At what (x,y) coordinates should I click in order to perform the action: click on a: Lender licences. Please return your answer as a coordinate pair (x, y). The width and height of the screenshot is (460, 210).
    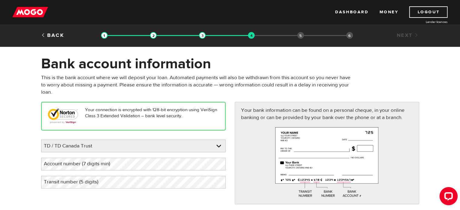
    Looking at the image, I should click on (425, 22).